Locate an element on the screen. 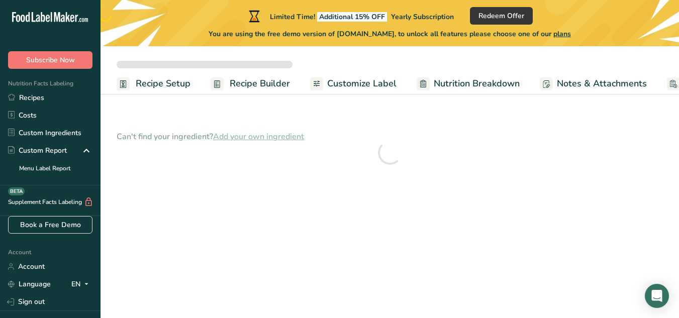 The width and height of the screenshot is (679, 318). span: Redeem Offer is located at coordinates (501, 16).